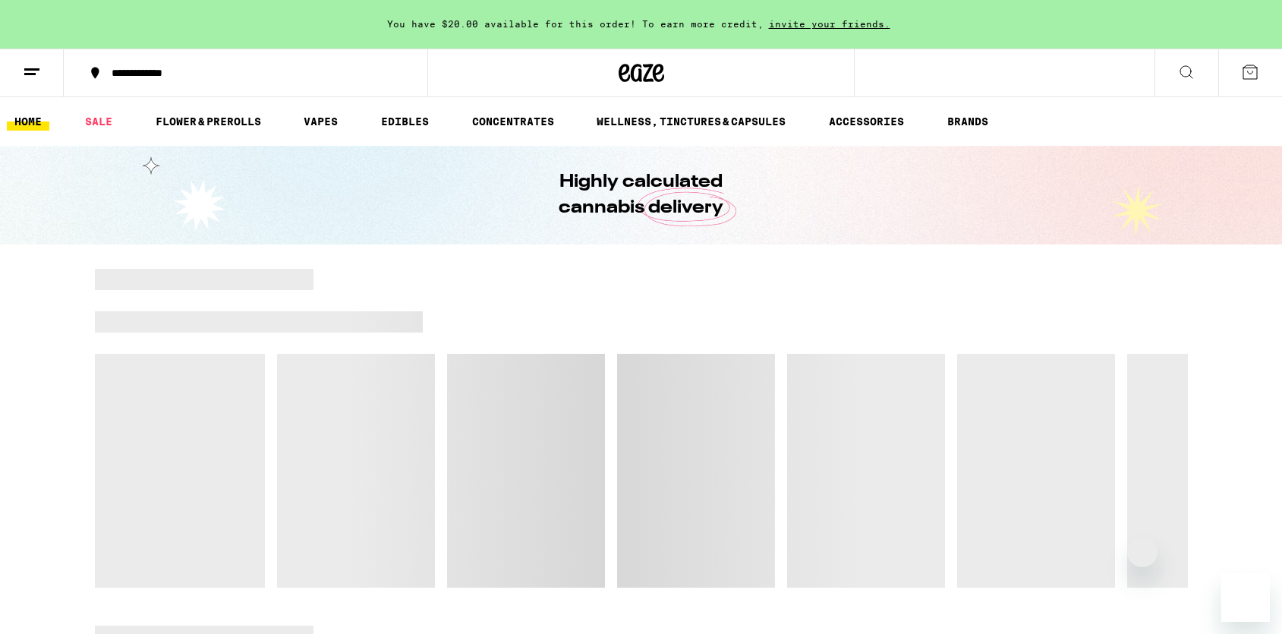 Image resolution: width=1282 pixels, height=634 pixels. What do you see at coordinates (830, 24) in the screenshot?
I see `span: invite your friends.` at bounding box center [830, 24].